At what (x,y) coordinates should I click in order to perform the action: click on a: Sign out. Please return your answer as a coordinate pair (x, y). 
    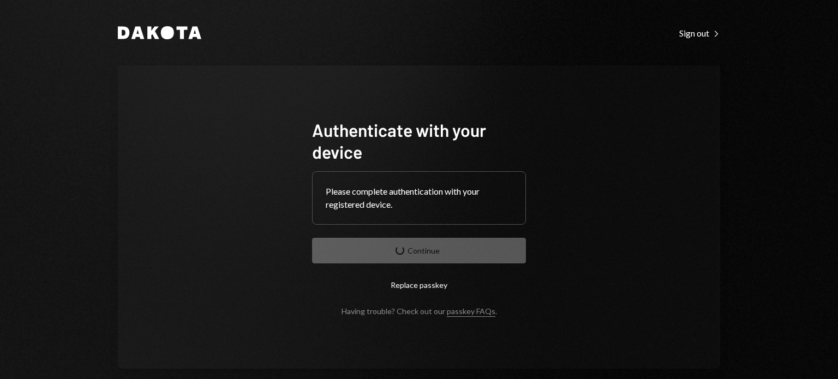
    Looking at the image, I should click on (699, 33).